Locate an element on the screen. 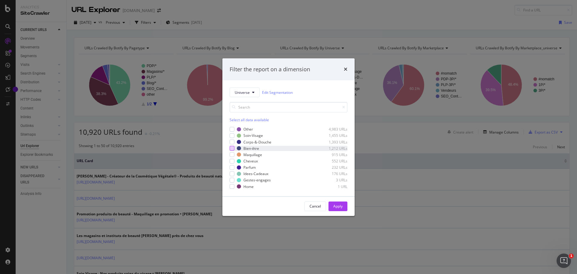 The height and width of the screenshot is (274, 577). a: Edit Segmentation is located at coordinates (277, 92).